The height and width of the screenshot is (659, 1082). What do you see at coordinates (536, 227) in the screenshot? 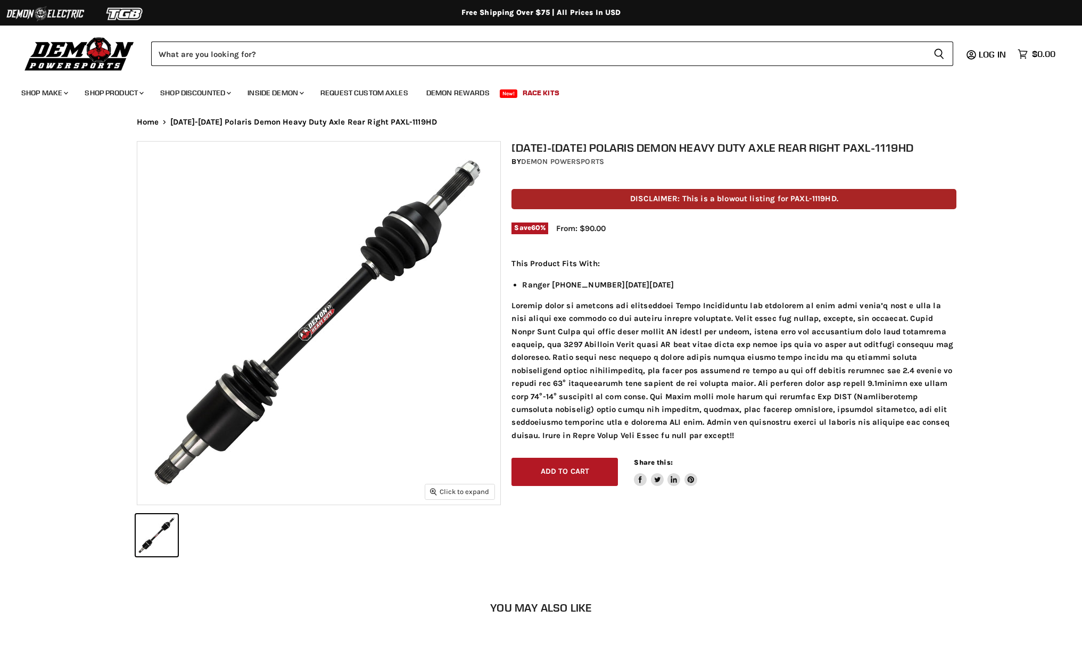
I see `span: 60` at bounding box center [536, 227].